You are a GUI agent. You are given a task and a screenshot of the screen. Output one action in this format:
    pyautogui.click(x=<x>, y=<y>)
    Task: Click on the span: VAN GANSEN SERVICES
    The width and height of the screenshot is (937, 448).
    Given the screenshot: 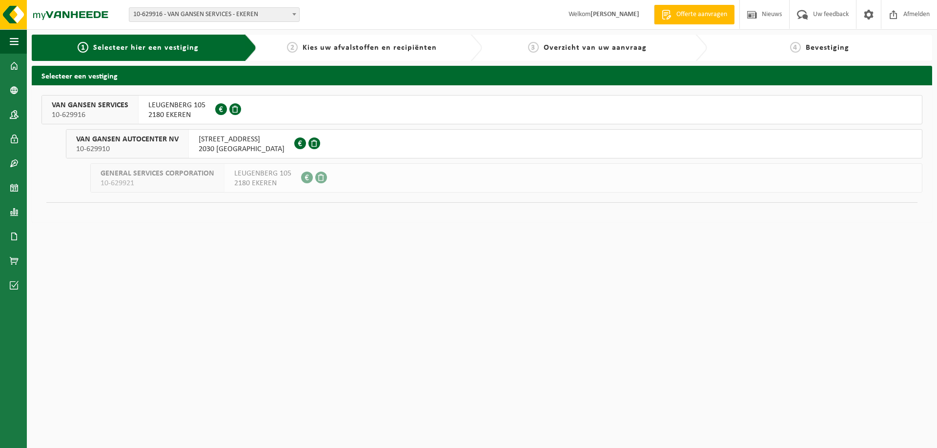 What is the action you would take?
    pyautogui.click(x=90, y=105)
    